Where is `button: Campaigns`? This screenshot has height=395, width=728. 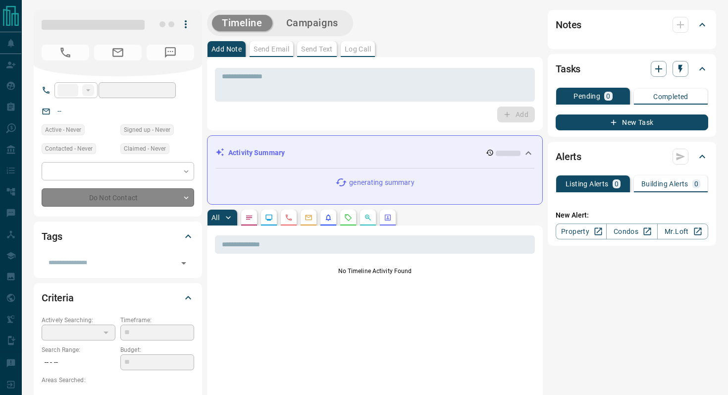
button: Campaigns is located at coordinates (312, 23).